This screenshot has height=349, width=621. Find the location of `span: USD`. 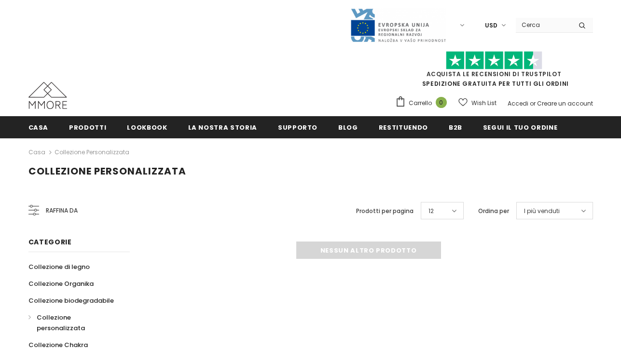

span: USD is located at coordinates (491, 26).